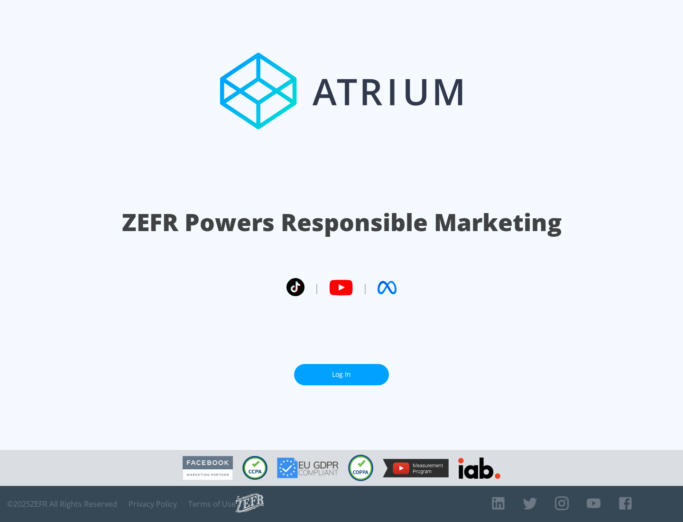 Image resolution: width=683 pixels, height=522 pixels. Describe the element at coordinates (208, 468) in the screenshot. I see `img: Facebook Marketing Partner` at that location.